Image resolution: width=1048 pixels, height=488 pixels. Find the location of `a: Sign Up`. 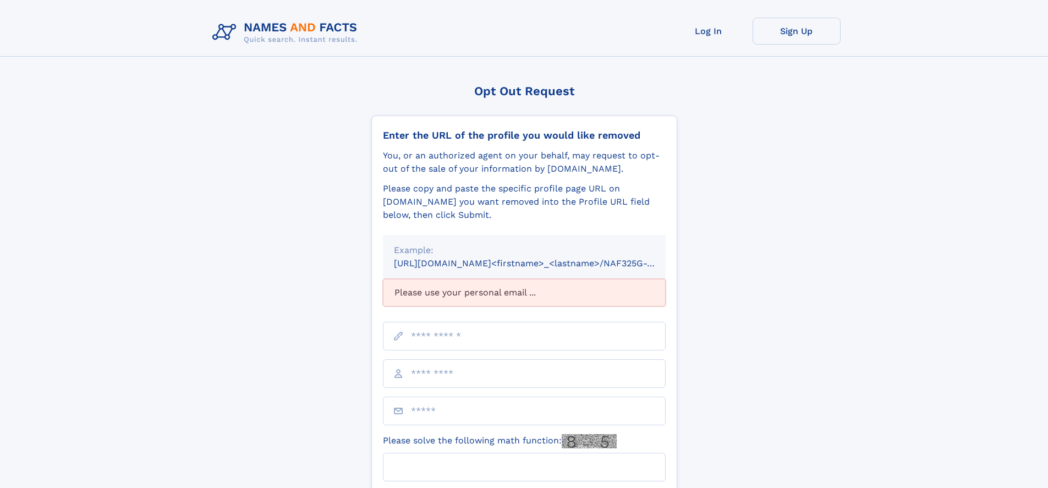

a: Sign Up is located at coordinates (796, 31).